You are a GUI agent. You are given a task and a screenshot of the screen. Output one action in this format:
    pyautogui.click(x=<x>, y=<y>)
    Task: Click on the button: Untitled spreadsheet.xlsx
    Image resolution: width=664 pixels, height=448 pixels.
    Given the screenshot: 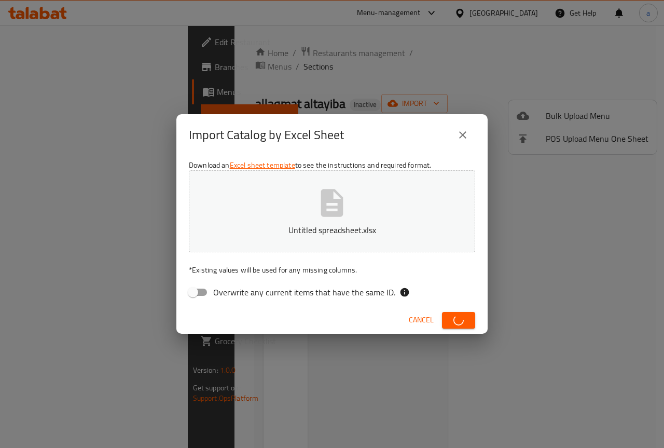 What is the action you would take?
    pyautogui.click(x=332, y=211)
    